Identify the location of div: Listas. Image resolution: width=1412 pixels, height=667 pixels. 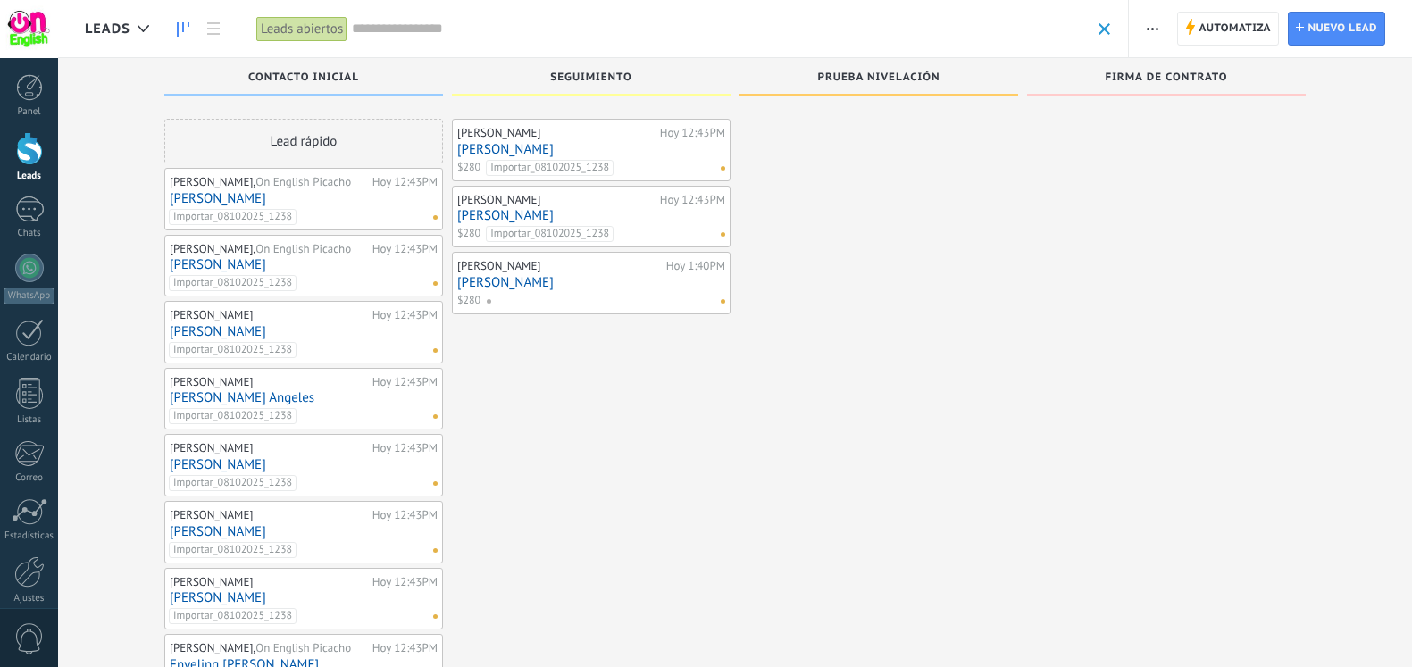
(29, 420).